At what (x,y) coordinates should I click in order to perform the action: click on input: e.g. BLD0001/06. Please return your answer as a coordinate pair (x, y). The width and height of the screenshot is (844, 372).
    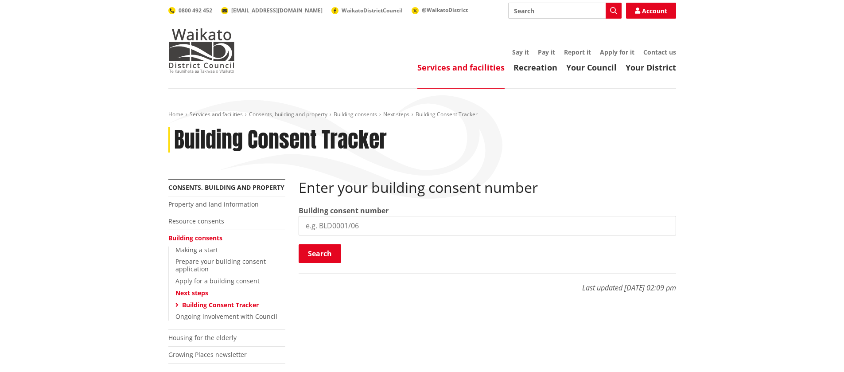
    Looking at the image, I should click on (487, 225).